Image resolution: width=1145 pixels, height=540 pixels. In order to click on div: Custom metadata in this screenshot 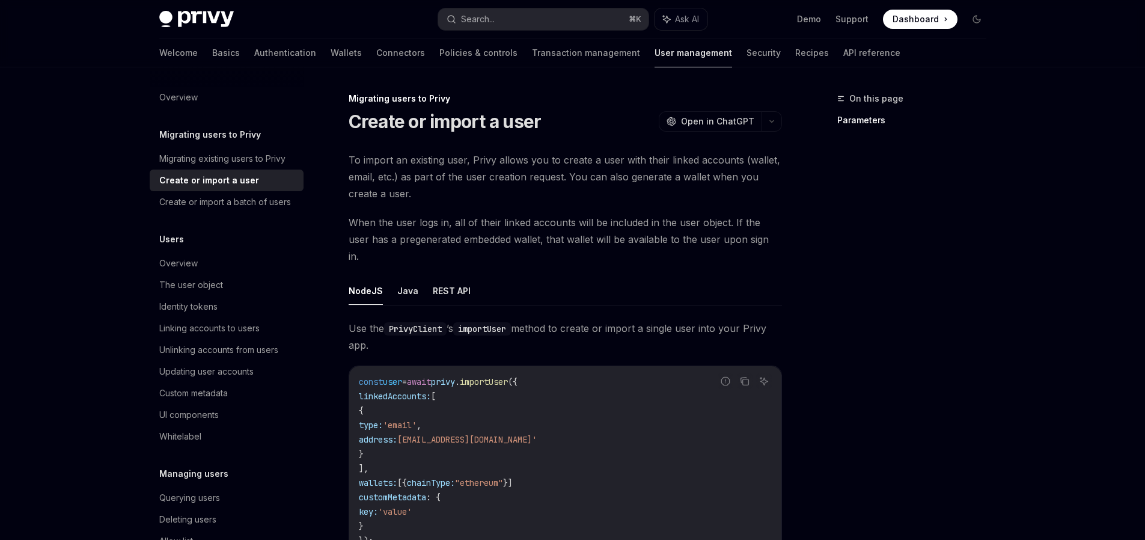, I will do `click(194, 393)`.